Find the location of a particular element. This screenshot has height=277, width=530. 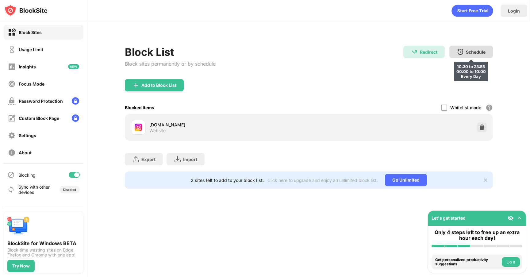

div: 10:30 to 23:55 is located at coordinates (471, 66).